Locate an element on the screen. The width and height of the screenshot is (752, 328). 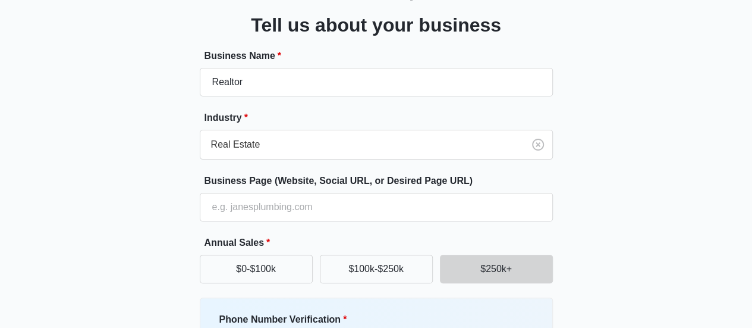
label: Phone Number Verification is located at coordinates (332, 319).